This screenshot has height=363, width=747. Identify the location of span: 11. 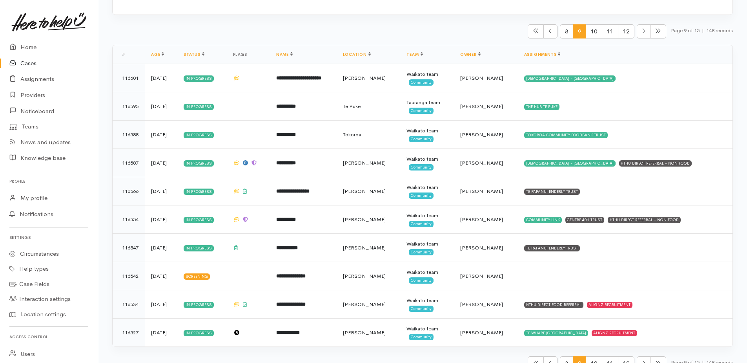
(610, 31).